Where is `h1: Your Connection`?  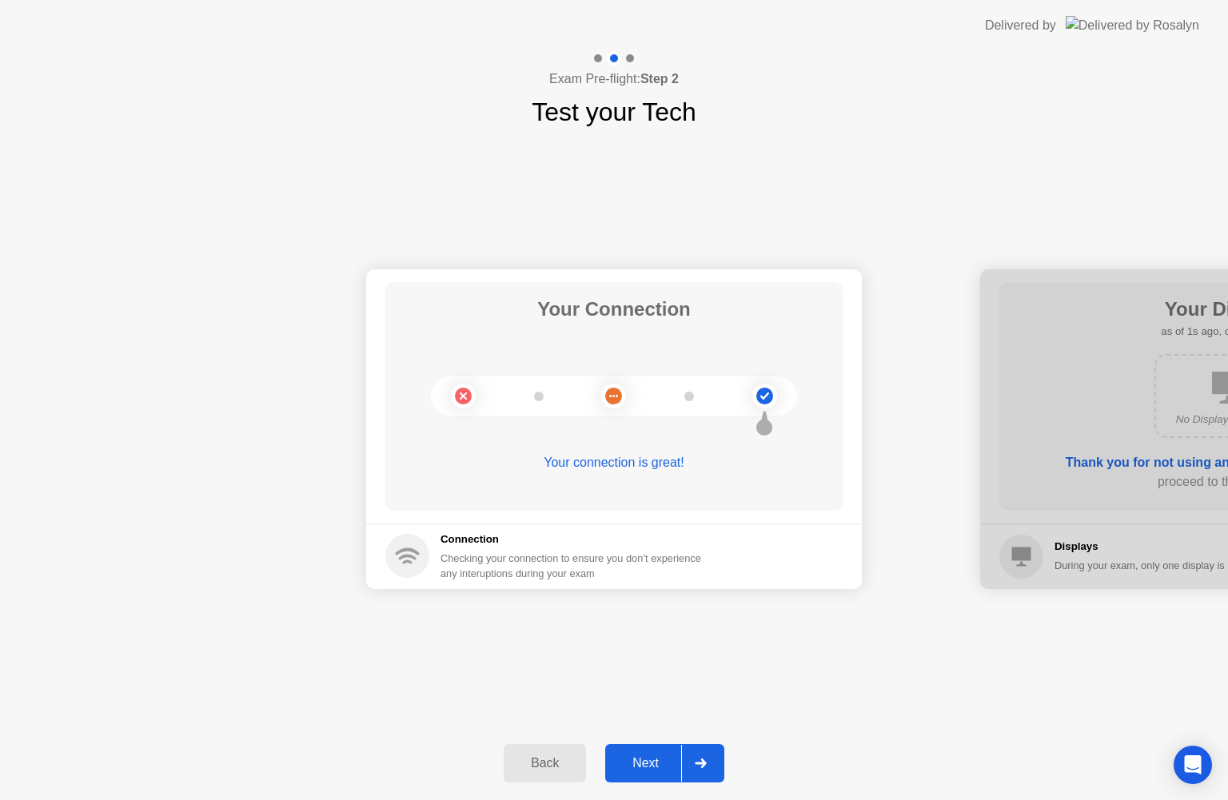 h1: Your Connection is located at coordinates (614, 309).